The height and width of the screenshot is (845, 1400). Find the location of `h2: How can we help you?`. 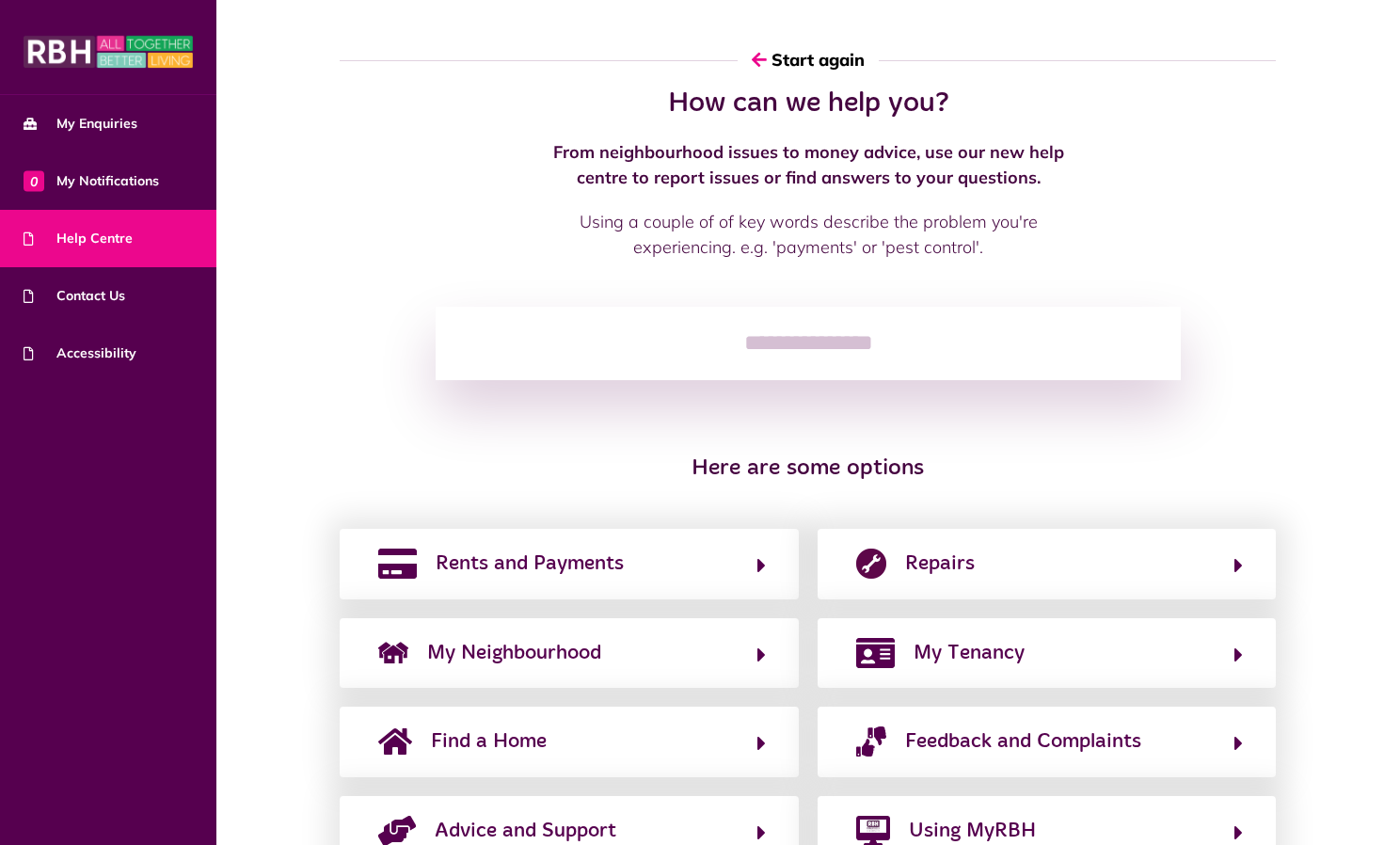

h2: How can we help you? is located at coordinates (808, 104).